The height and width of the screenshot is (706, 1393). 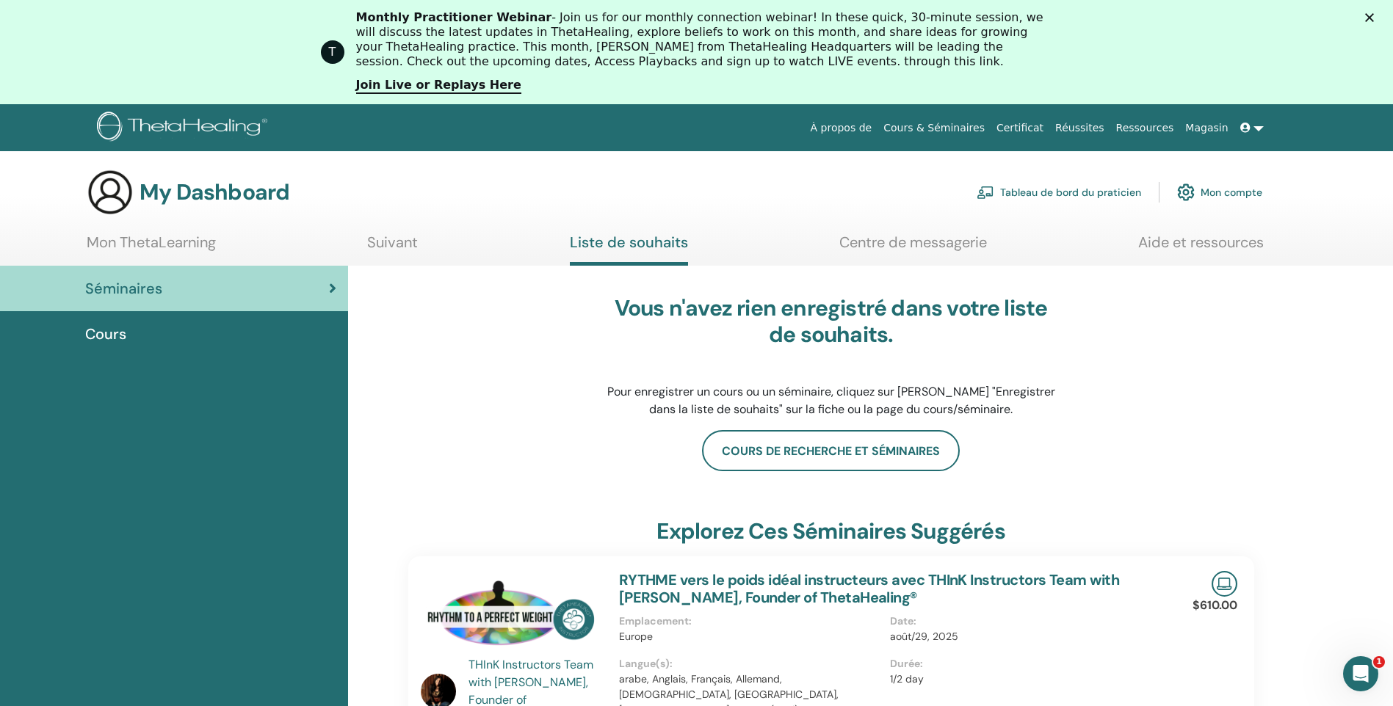 I want to click on img: logo.png, so click(x=184, y=128).